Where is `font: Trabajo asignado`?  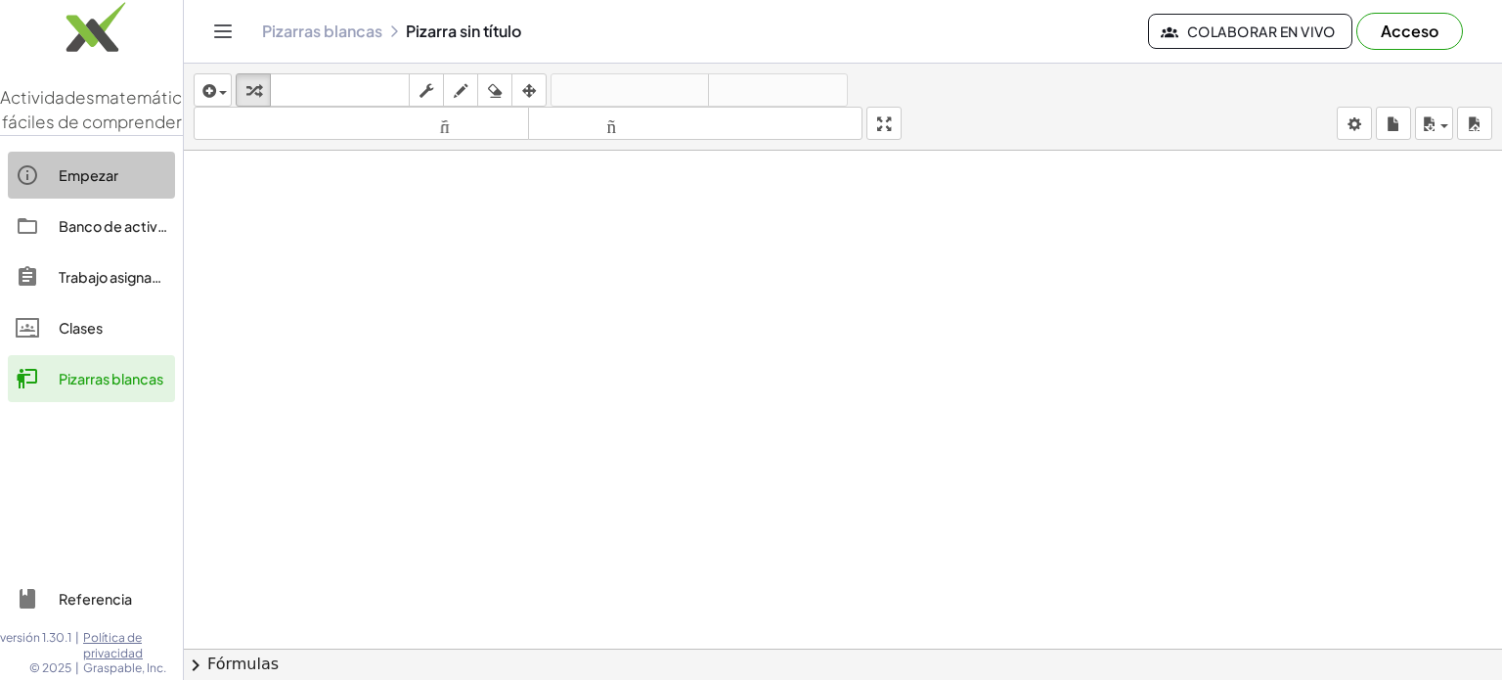
font: Trabajo asignado is located at coordinates (114, 277).